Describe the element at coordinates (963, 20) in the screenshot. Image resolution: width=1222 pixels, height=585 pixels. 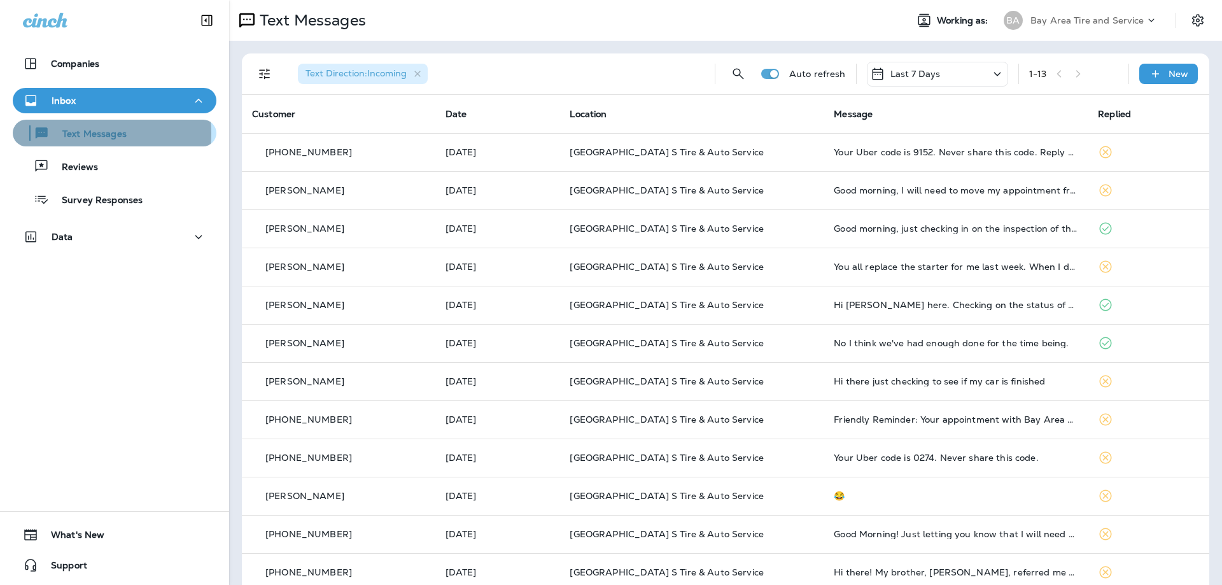
I see `span: Working as:` at that location.